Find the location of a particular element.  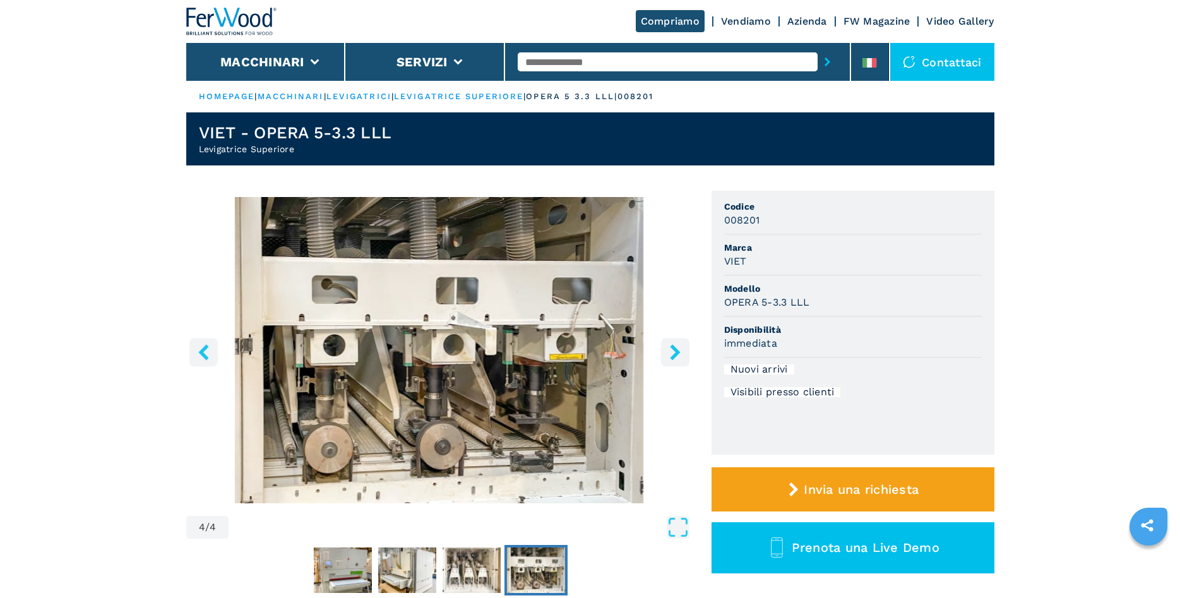

h3: OPERA 5-3.3 LLL is located at coordinates (767, 302).